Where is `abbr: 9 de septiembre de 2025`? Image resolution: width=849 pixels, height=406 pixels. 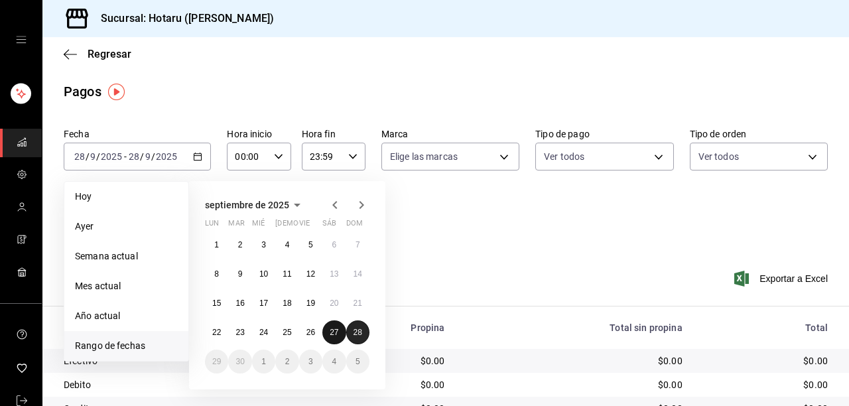
abbr: 9 de septiembre de 2025 is located at coordinates (240, 274).